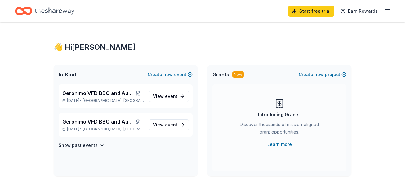 This screenshot has height=186, width=405. Describe the element at coordinates (82, 145) in the screenshot. I see `button: Show past events` at that location.